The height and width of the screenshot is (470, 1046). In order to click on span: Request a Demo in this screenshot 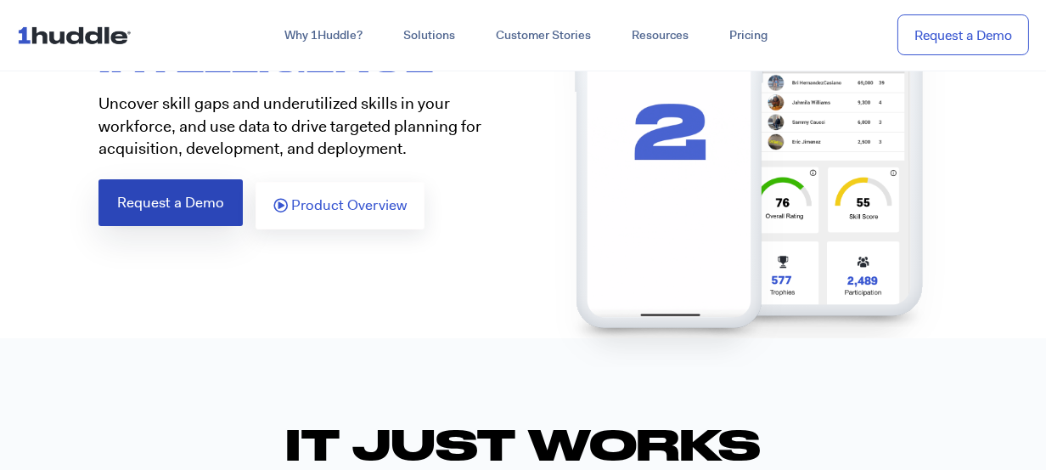, I will do `click(171, 202)`.